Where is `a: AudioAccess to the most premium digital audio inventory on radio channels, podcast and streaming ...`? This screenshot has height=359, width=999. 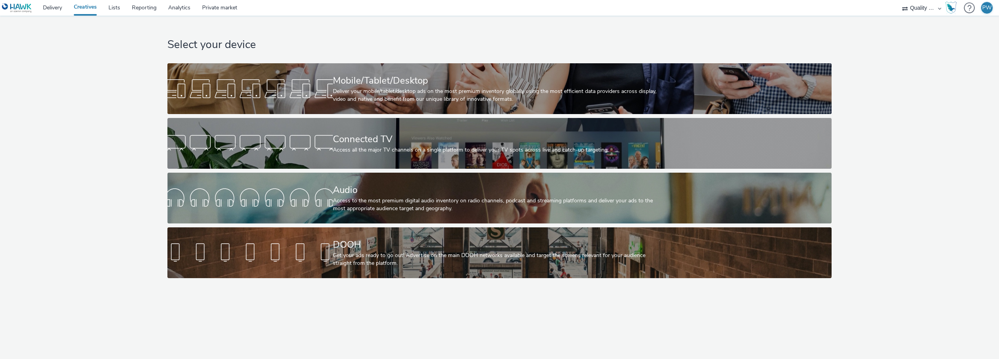 a: AudioAccess to the most premium digital audio inventory on radio channels, podcast and streaming ... is located at coordinates (499, 198).